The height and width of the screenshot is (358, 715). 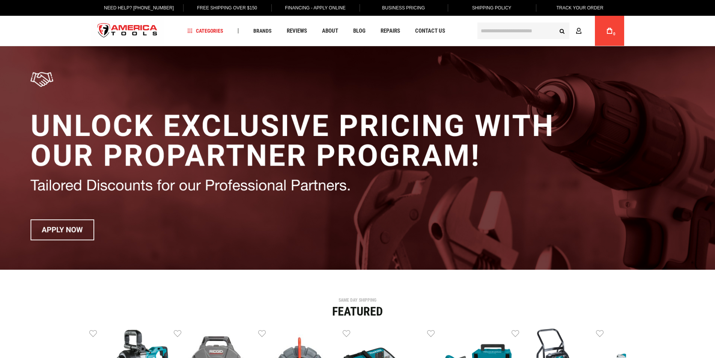 What do you see at coordinates (297, 31) in the screenshot?
I see `a: Reviews` at bounding box center [297, 31].